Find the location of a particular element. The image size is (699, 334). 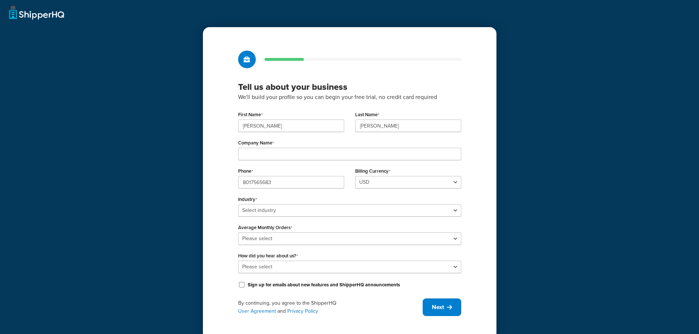

label: Sign up for emails about new features and ShipperHQ announcements is located at coordinates (324, 285).